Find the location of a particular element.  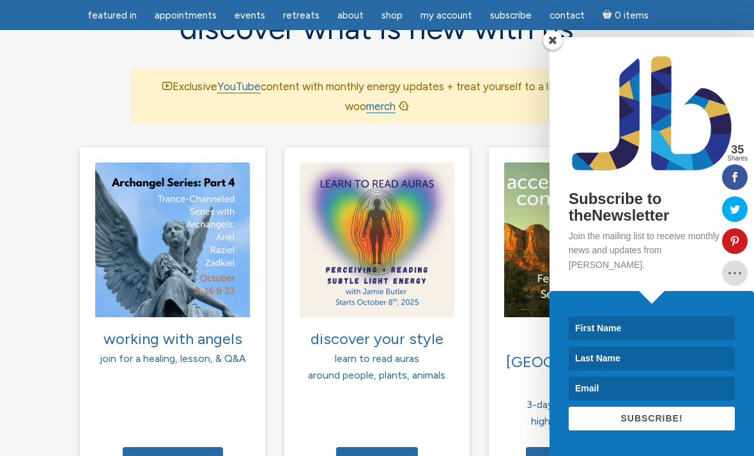

span: 35 is located at coordinates (738, 150).